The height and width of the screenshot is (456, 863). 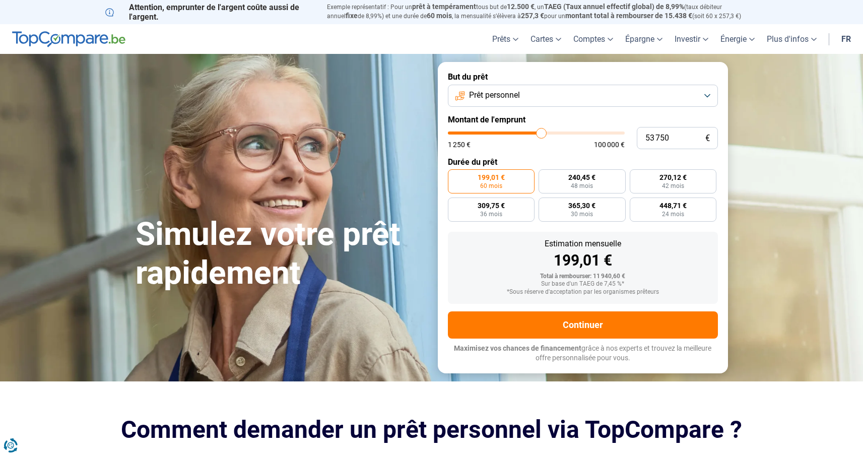 I want to click on div: *Sous réserve d'acceptation par les organismes prêteurs, so click(x=583, y=292).